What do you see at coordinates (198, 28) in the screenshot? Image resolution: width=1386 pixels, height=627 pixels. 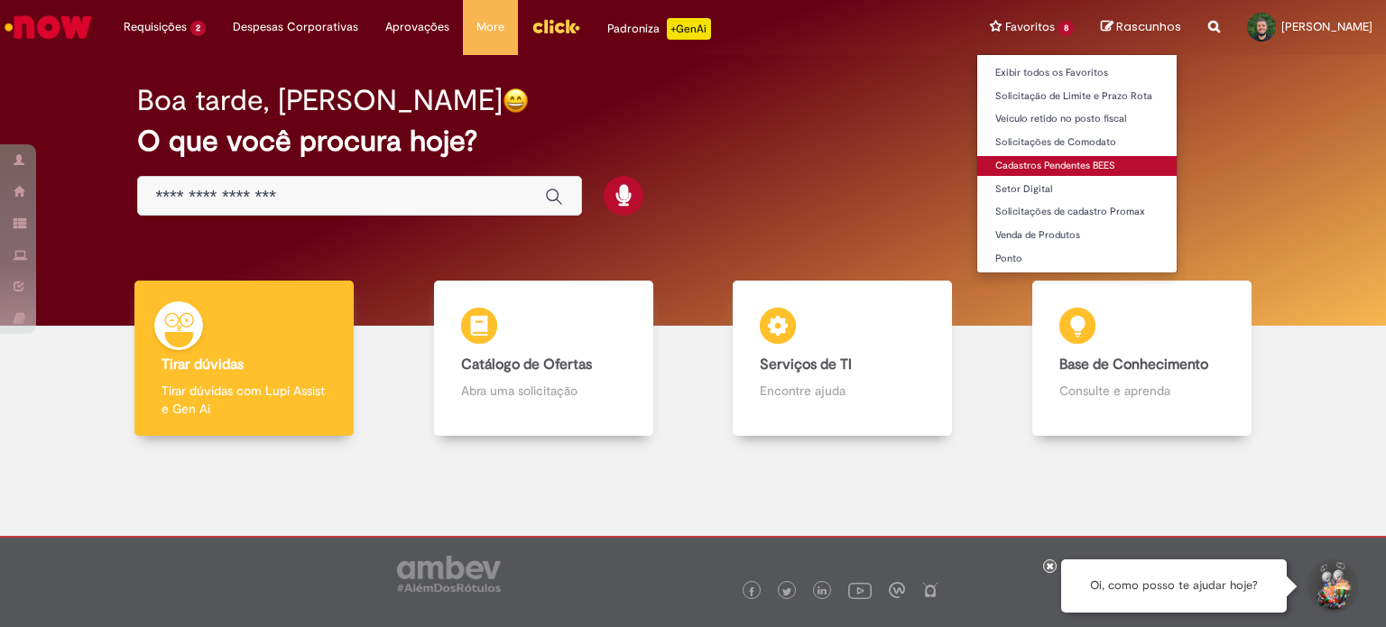 I see `span: 2` at bounding box center [198, 28].